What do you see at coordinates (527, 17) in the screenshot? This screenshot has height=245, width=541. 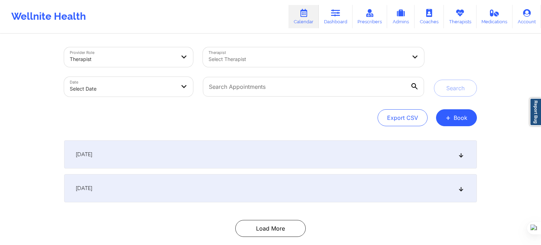 I see `a: Account` at bounding box center [527, 17].